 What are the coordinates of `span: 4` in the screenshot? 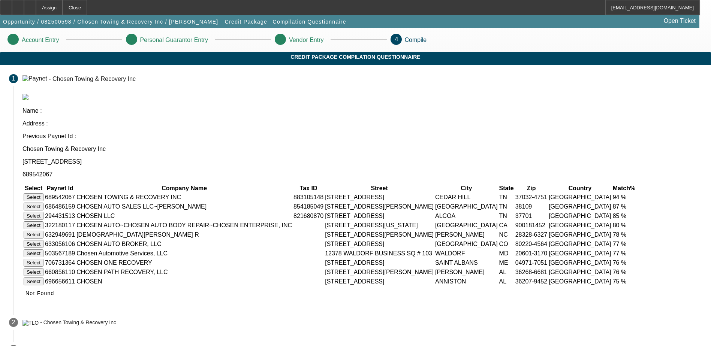 It's located at (397, 39).